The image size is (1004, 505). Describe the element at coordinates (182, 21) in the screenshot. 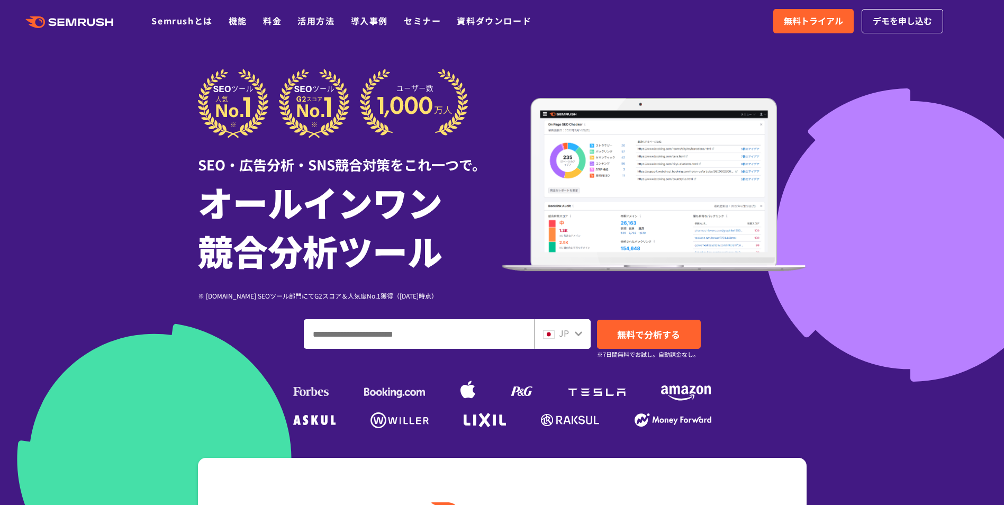

I see `a: Semrushとは` at that location.